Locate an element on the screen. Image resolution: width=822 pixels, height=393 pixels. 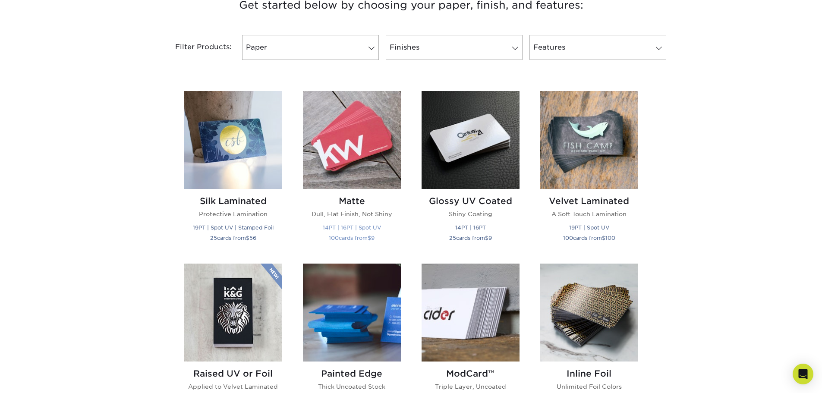
p: A Soft Touch Lamination is located at coordinates (589, 214).